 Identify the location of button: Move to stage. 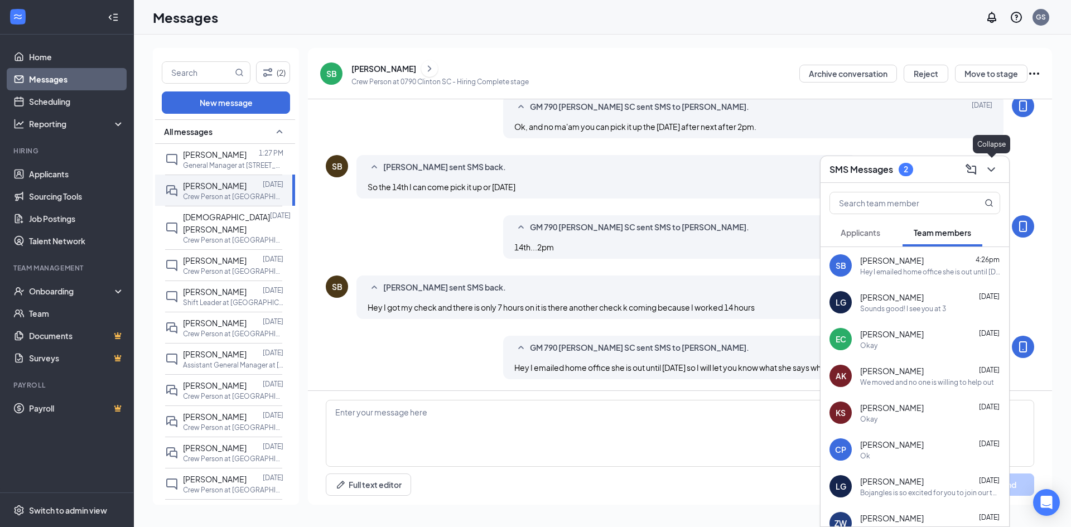
(991, 74).